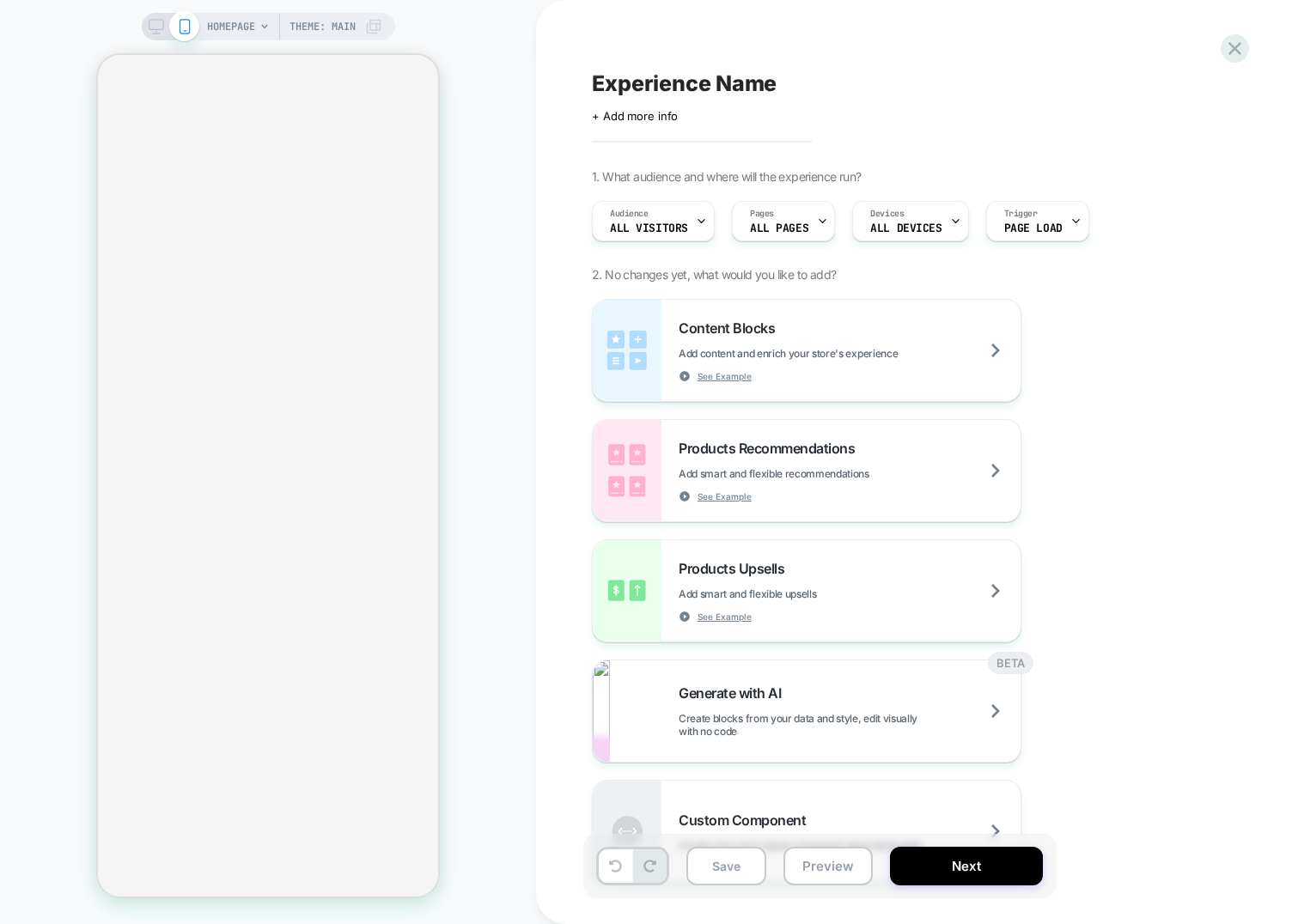 This screenshot has width=1292, height=924. What do you see at coordinates (966, 865) in the screenshot?
I see `button: Next` at bounding box center [966, 865].